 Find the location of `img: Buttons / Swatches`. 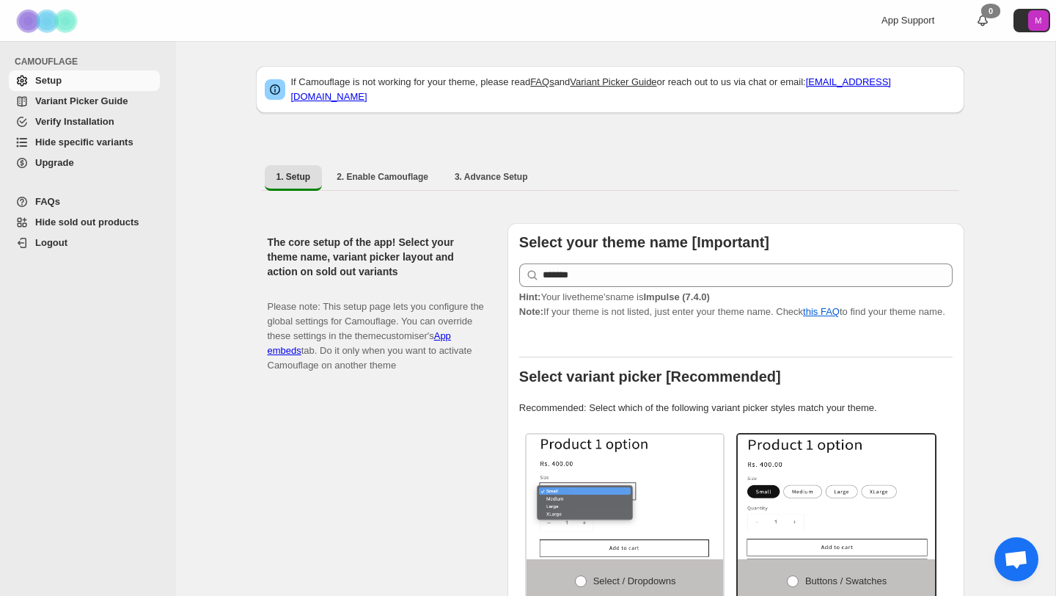

img: Buttons / Swatches is located at coordinates (836, 497).